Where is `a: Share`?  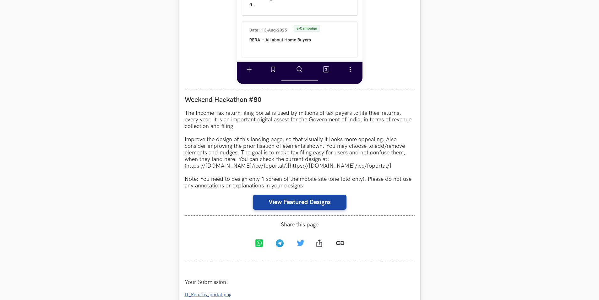
a: Share is located at coordinates (321, 244).